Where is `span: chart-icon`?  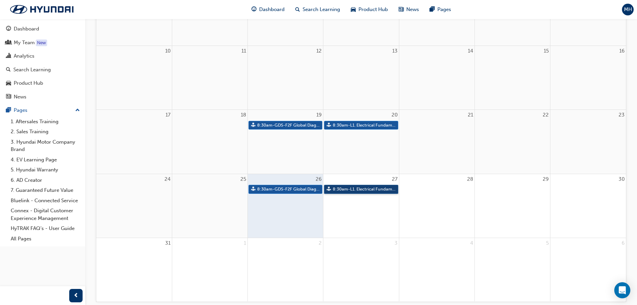 span: chart-icon is located at coordinates (8, 56).